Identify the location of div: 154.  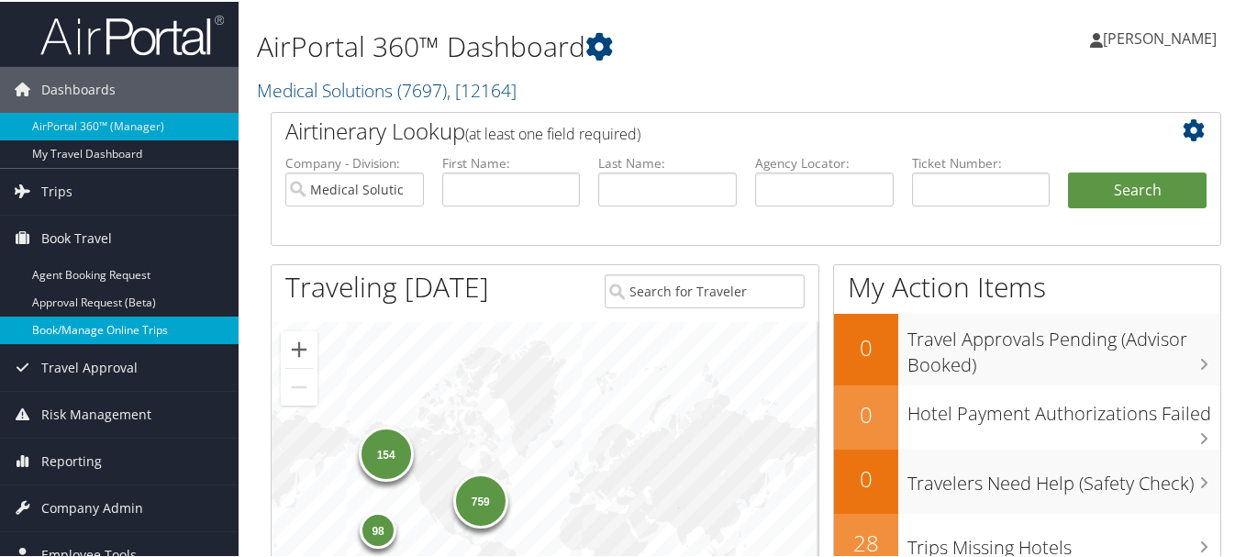
(386, 452).